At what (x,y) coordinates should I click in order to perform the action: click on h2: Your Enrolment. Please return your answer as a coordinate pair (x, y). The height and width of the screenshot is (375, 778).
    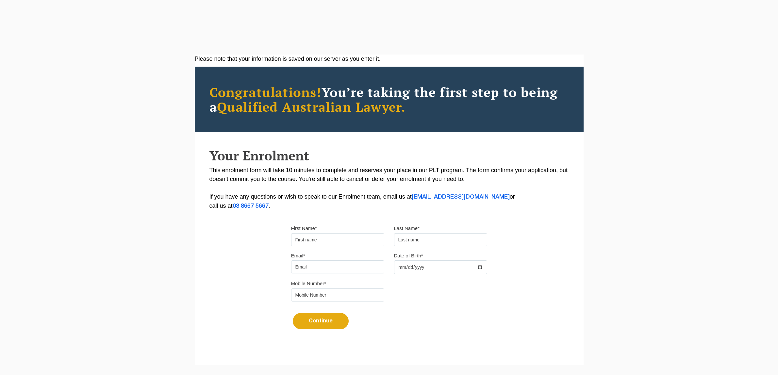
    Looking at the image, I should click on (389, 156).